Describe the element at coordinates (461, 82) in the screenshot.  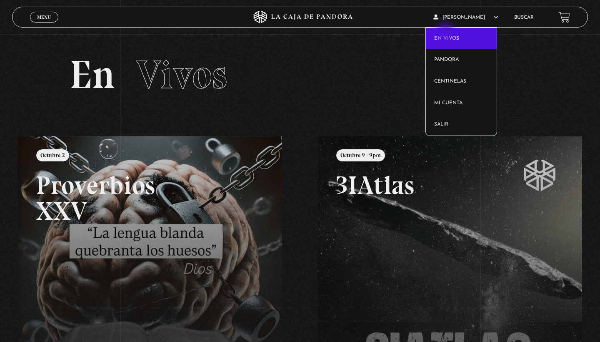
I see `a: Centinelas` at that location.